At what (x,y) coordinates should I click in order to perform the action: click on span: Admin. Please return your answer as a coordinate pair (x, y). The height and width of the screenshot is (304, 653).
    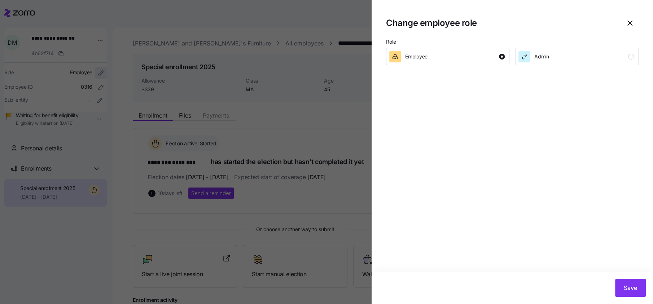
    Looking at the image, I should click on (542, 57).